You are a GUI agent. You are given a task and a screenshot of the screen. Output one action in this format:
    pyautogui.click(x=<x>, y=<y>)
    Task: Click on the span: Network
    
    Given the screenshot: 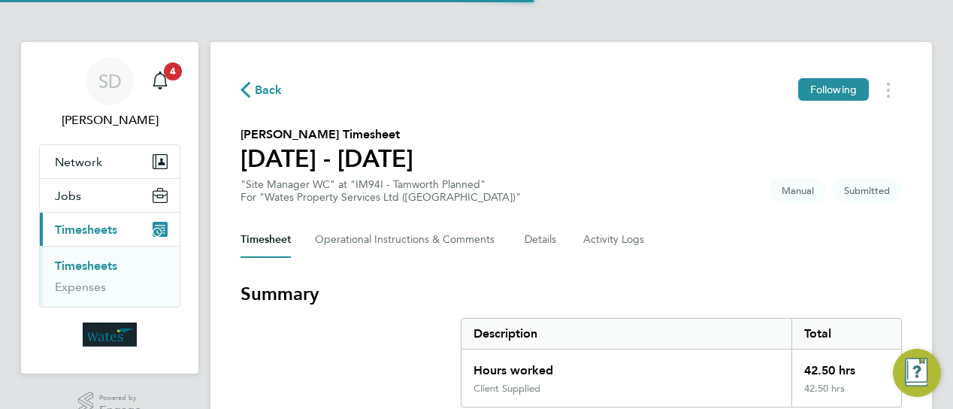 What is the action you would take?
    pyautogui.click(x=78, y=162)
    